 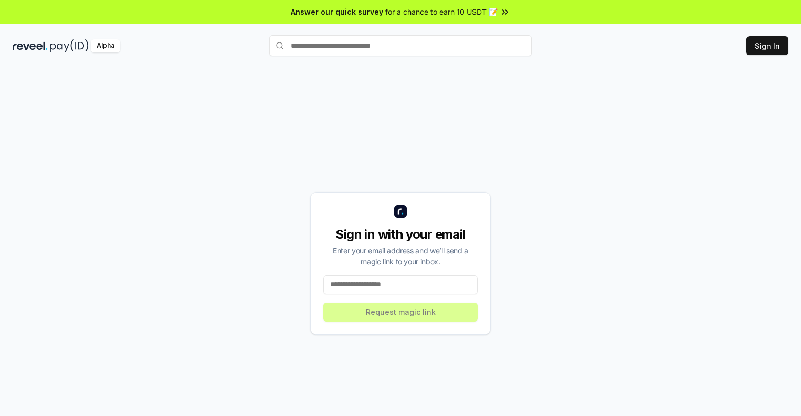 What do you see at coordinates (105, 46) in the screenshot?
I see `div: Alpha` at bounding box center [105, 46].